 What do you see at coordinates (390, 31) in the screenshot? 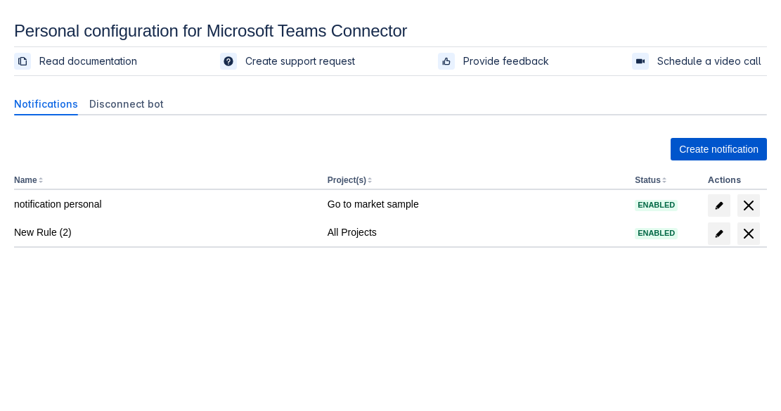
I see `div: Personal configuration for Microsoft Teams Connector` at bounding box center [390, 31].